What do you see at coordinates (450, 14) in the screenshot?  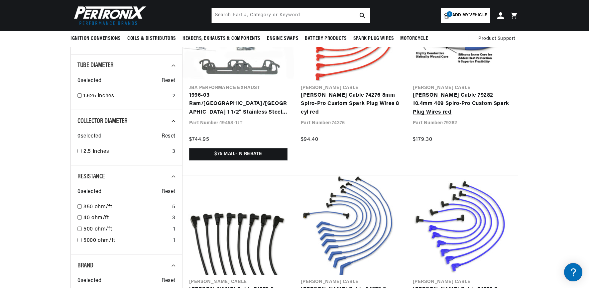 I see `span: 1` at bounding box center [450, 14].